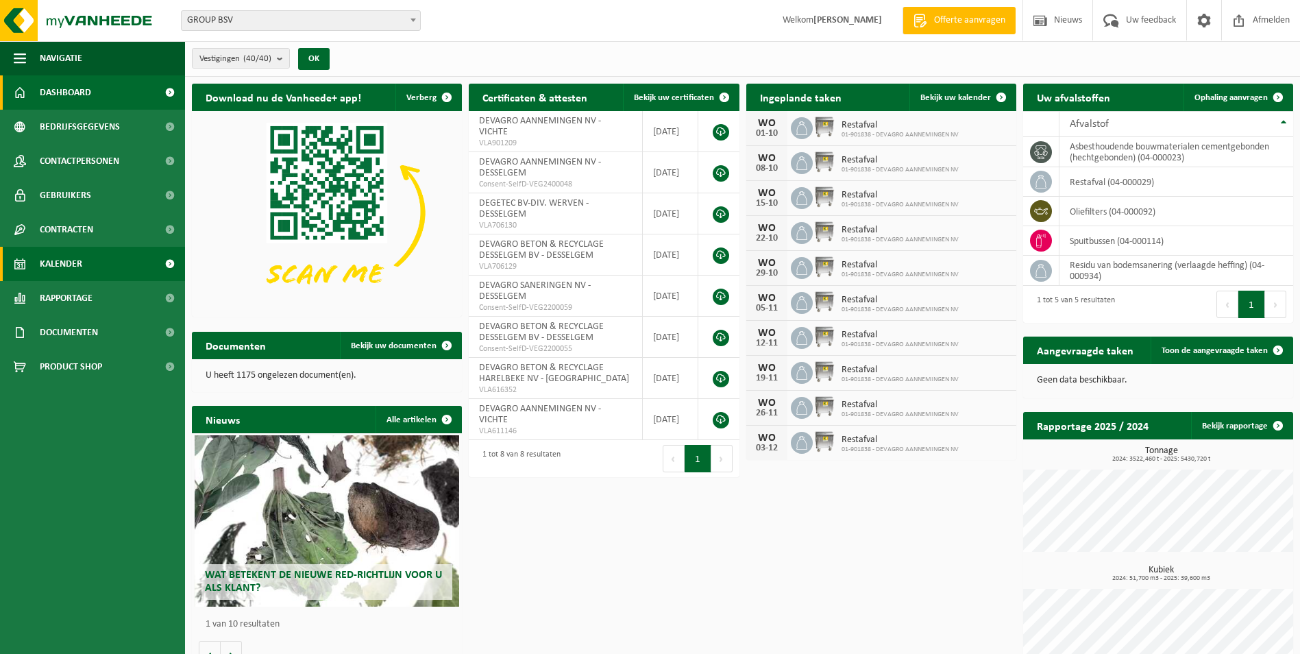 The height and width of the screenshot is (654, 1300). I want to click on h2: Uw afvalstoffen, so click(1073, 97).